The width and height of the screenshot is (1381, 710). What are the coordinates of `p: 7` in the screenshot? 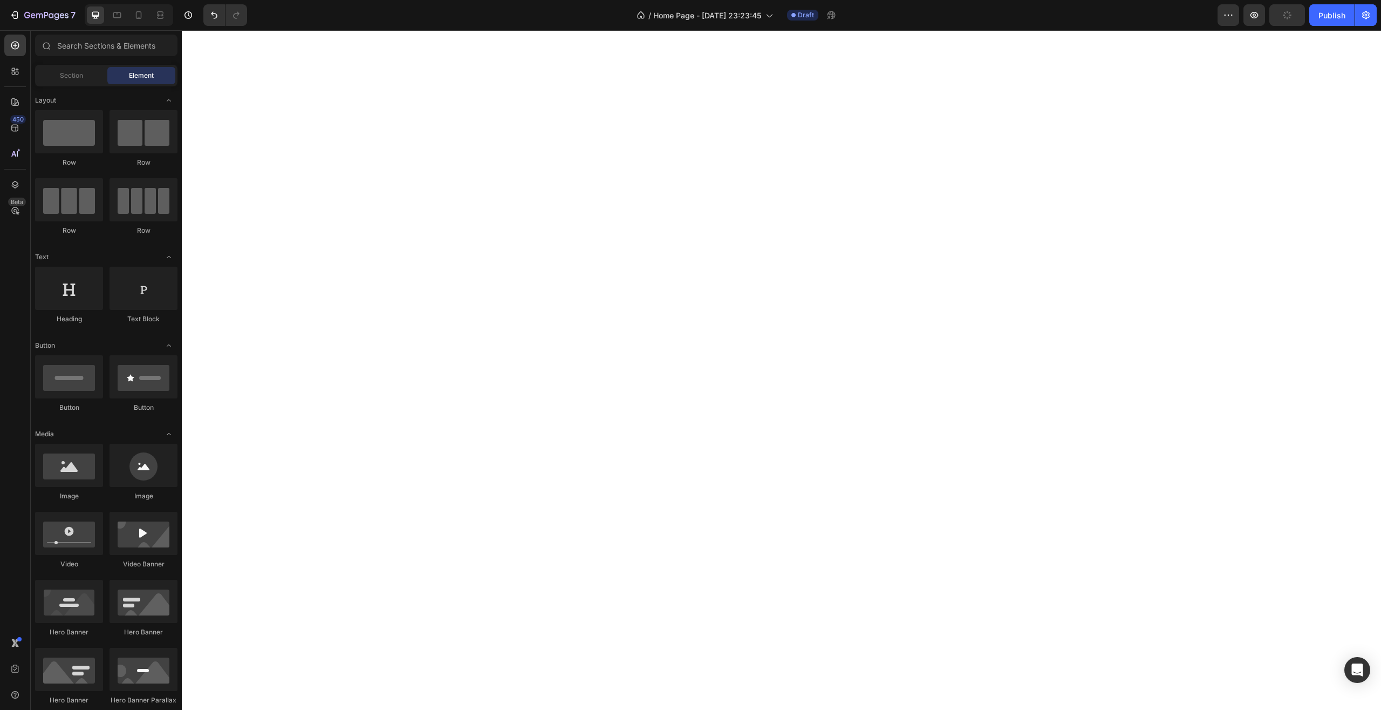 It's located at (73, 15).